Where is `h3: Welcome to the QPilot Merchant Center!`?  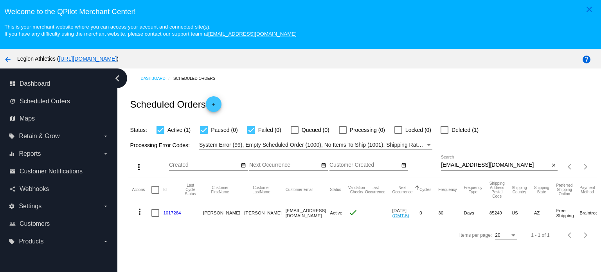
h3: Welcome to the QPilot Merchant Center! is located at coordinates (300, 12).